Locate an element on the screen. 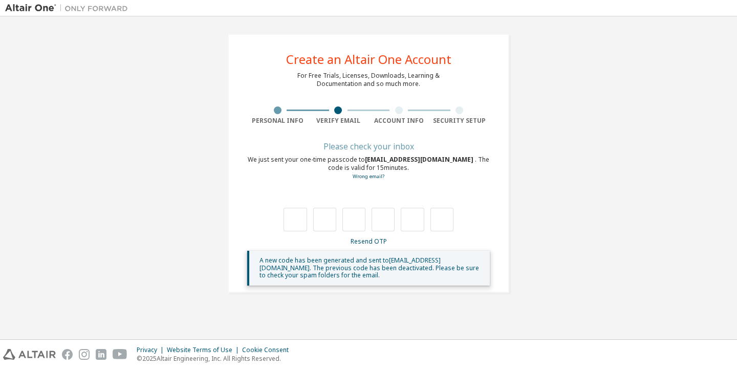  a: Resend OTP is located at coordinates (368, 241).